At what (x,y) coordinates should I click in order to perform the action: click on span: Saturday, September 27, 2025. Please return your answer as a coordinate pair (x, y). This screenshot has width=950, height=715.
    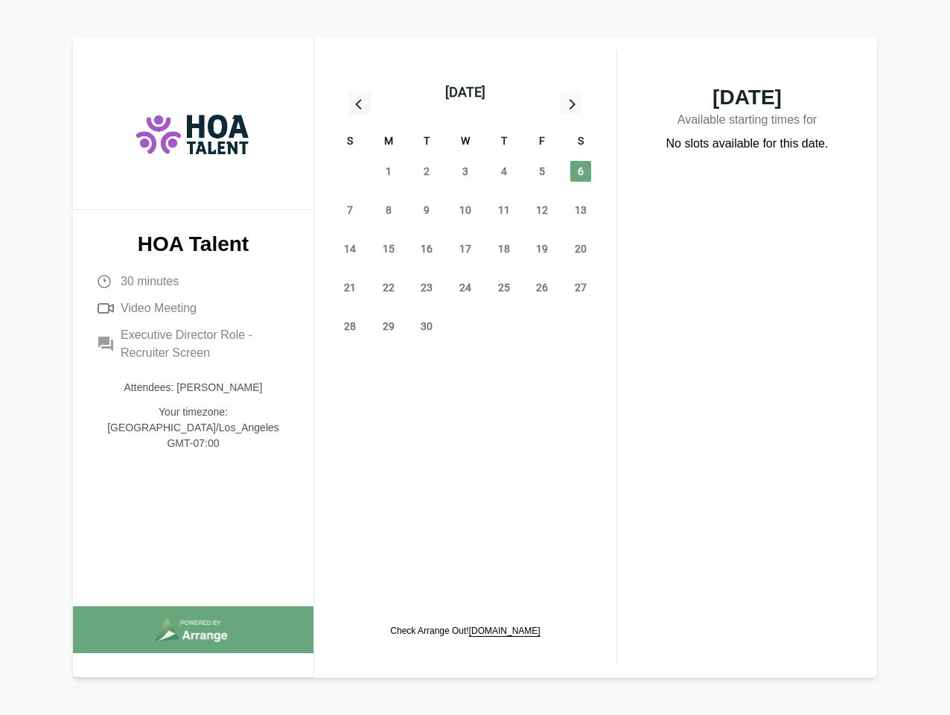
    Looking at the image, I should click on (581, 287).